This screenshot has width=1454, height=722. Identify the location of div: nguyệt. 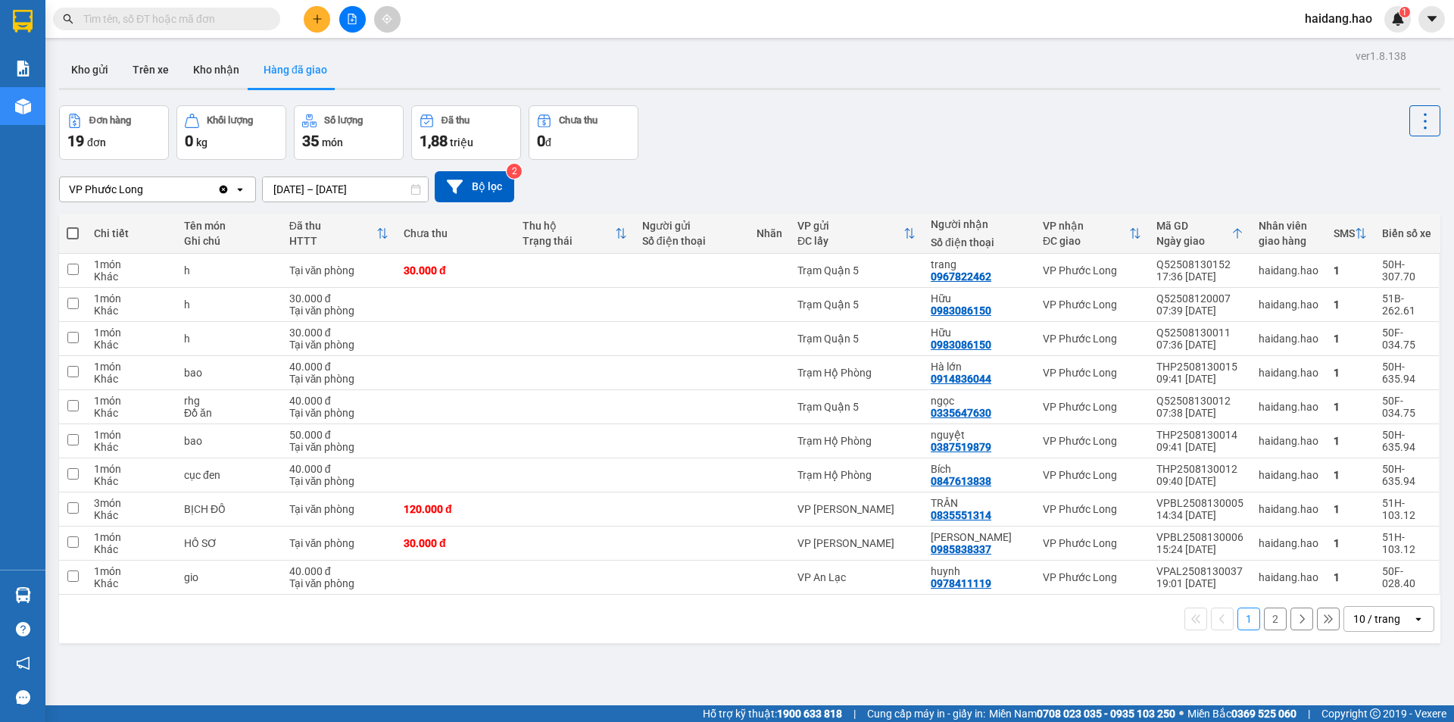
(979, 435).